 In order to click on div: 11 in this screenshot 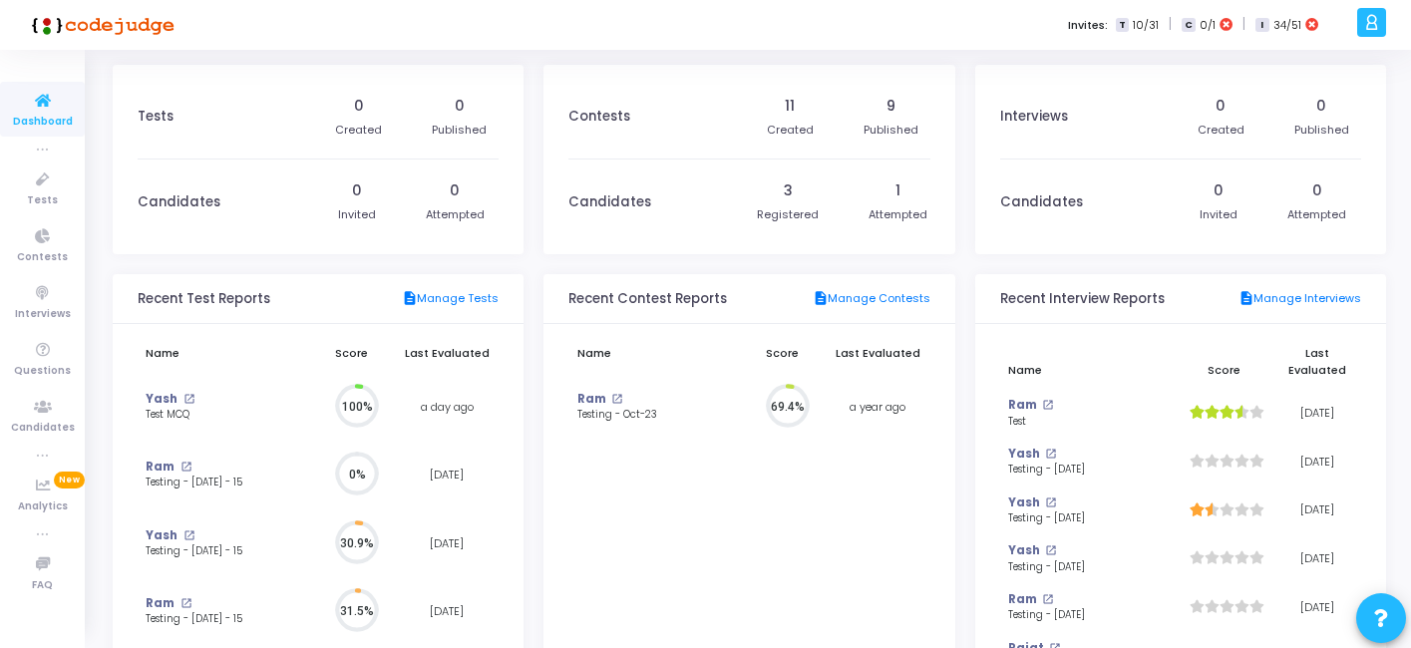, I will do `click(790, 106)`.